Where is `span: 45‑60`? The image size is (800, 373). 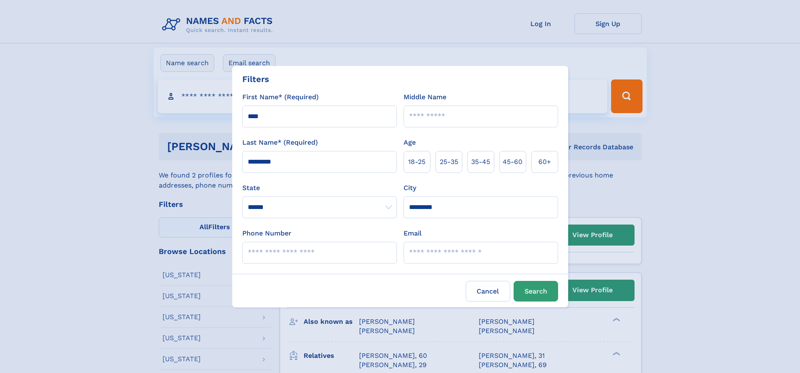 span: 45‑60 is located at coordinates (512, 162).